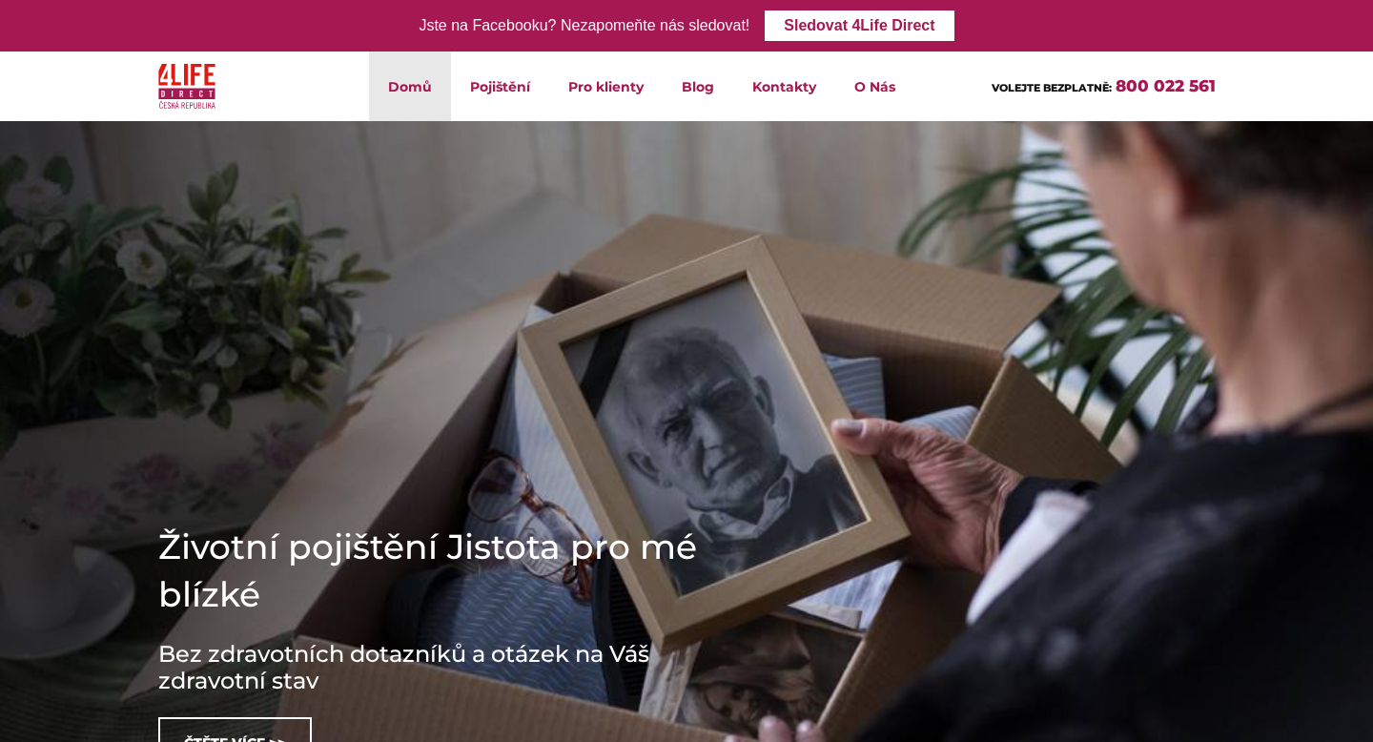 This screenshot has width=1373, height=742. What do you see at coordinates (444, 667) in the screenshot?
I see `h3: Bez zdravotních dotazníků a otázek na Váš zdravotní stav` at bounding box center [444, 667].